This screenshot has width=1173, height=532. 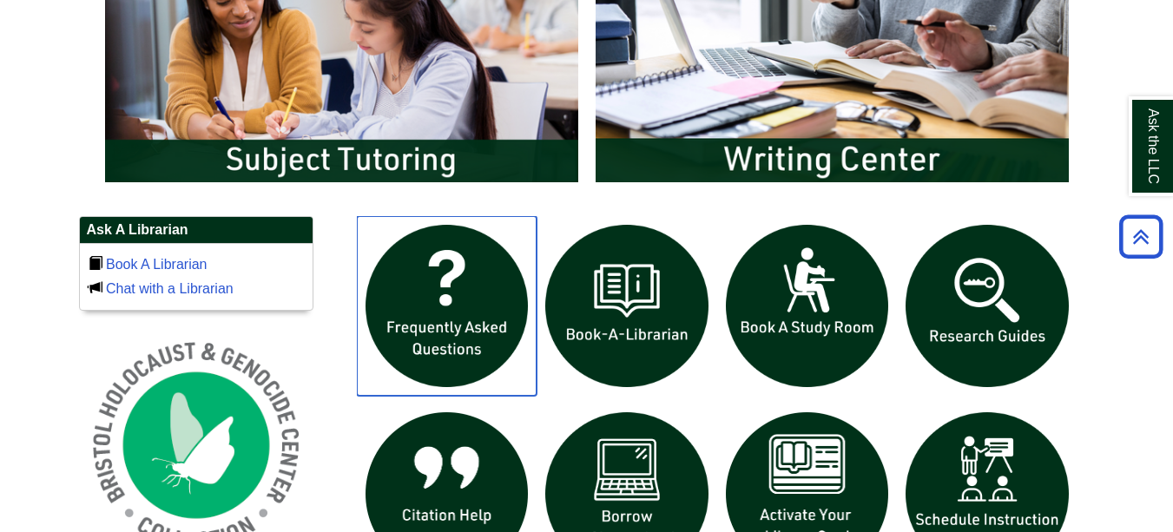 I want to click on img: Research Guides icon links to research guides web page, so click(x=987, y=306).